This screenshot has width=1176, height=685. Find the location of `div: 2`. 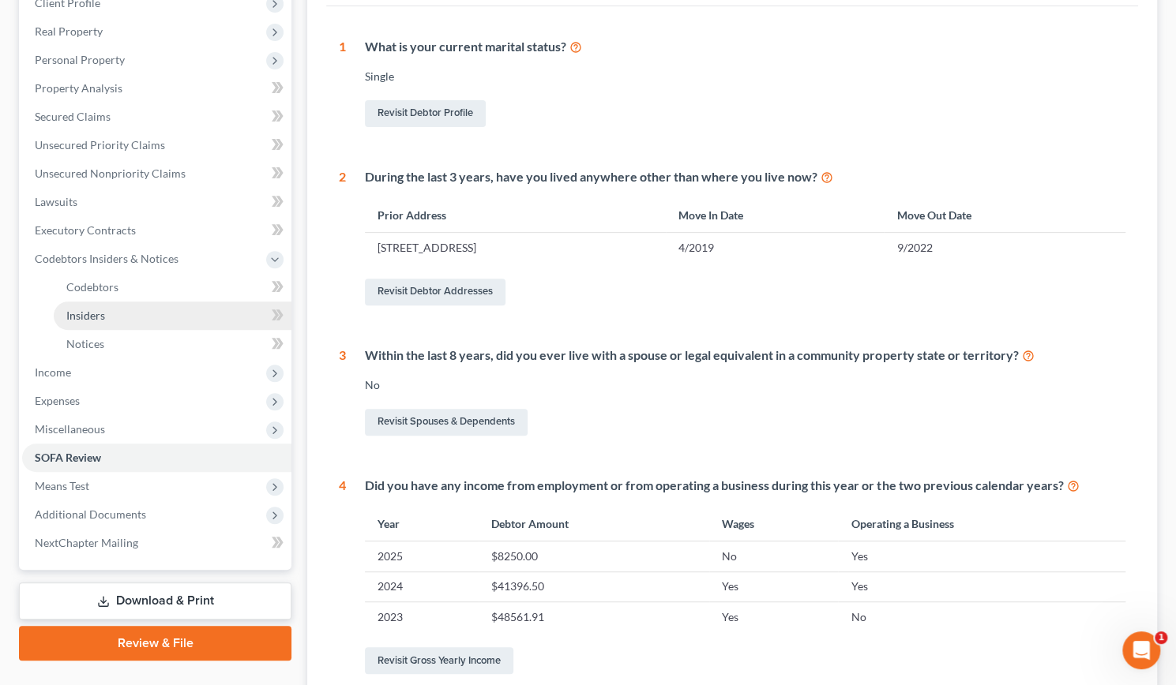

div: 2 is located at coordinates (342, 238).